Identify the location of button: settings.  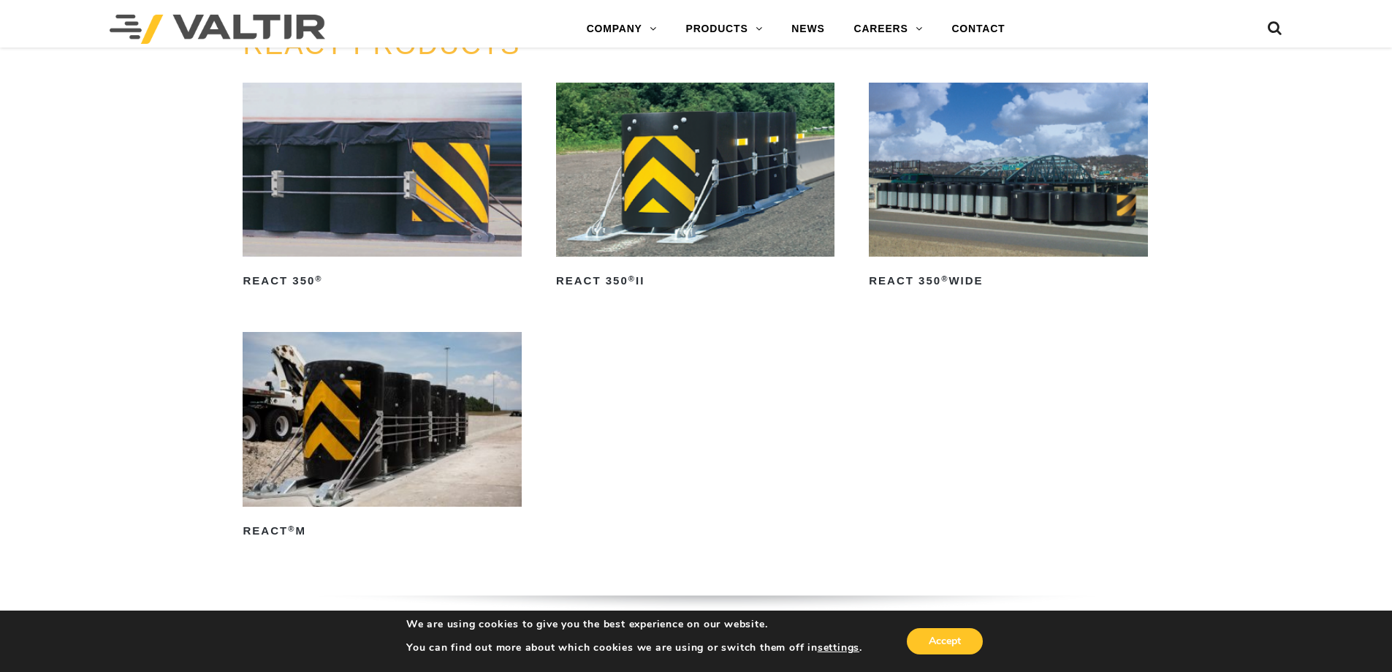
(838, 647).